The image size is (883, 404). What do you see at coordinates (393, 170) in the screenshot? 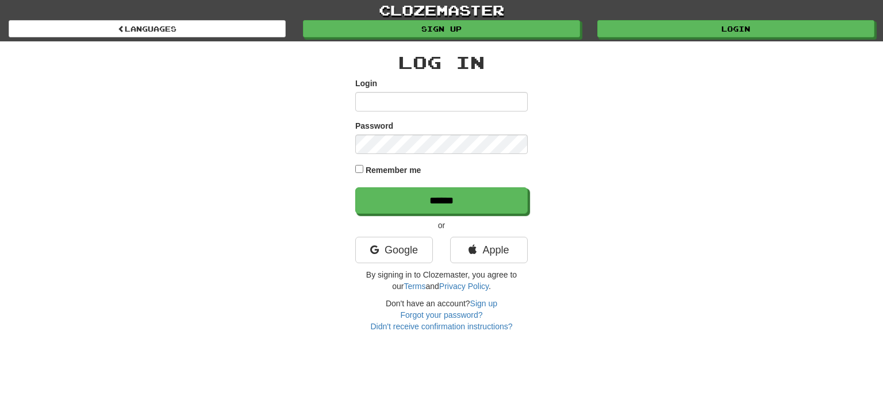
I see `label: Remember me` at bounding box center [393, 170].